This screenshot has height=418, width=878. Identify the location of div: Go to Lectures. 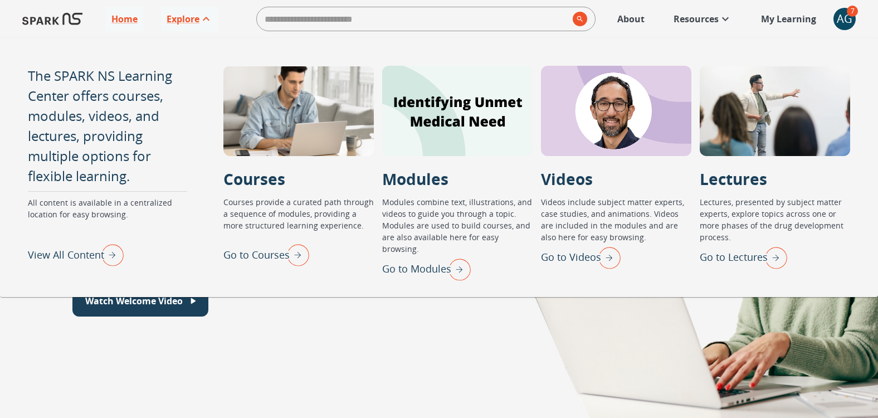
(743, 257).